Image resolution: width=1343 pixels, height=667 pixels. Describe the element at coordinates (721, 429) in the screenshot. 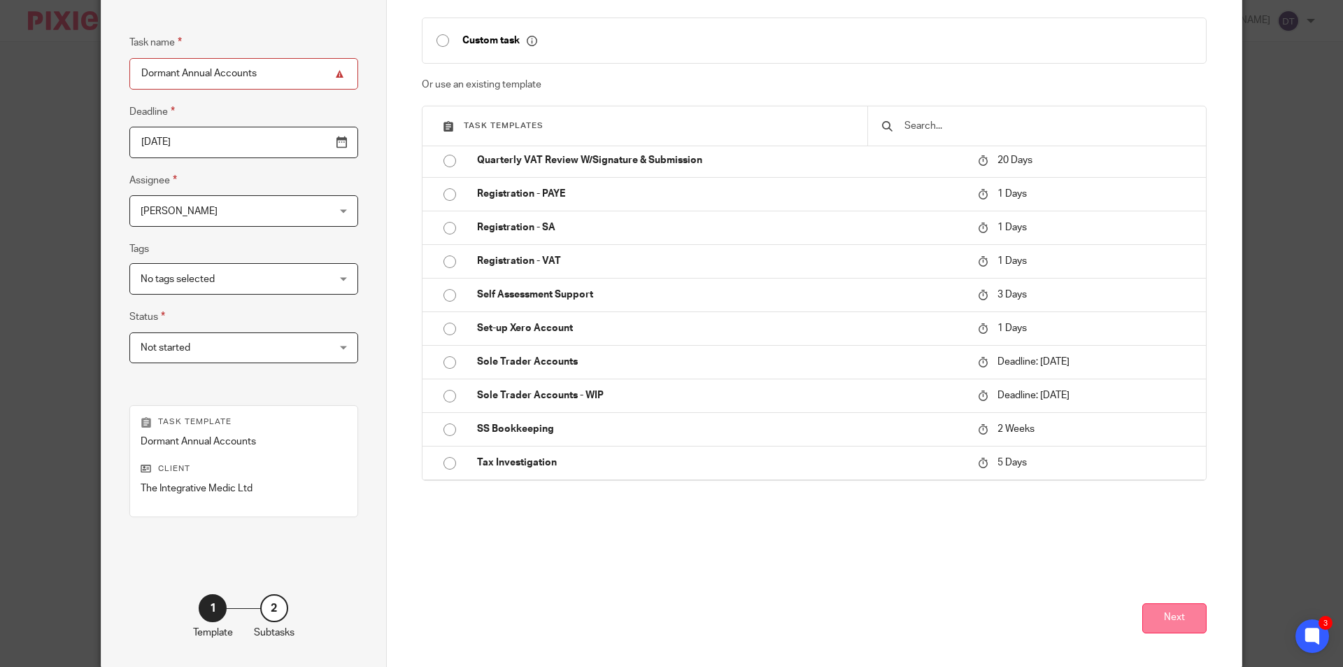

I see `p: SS Bookkeeping` at that location.